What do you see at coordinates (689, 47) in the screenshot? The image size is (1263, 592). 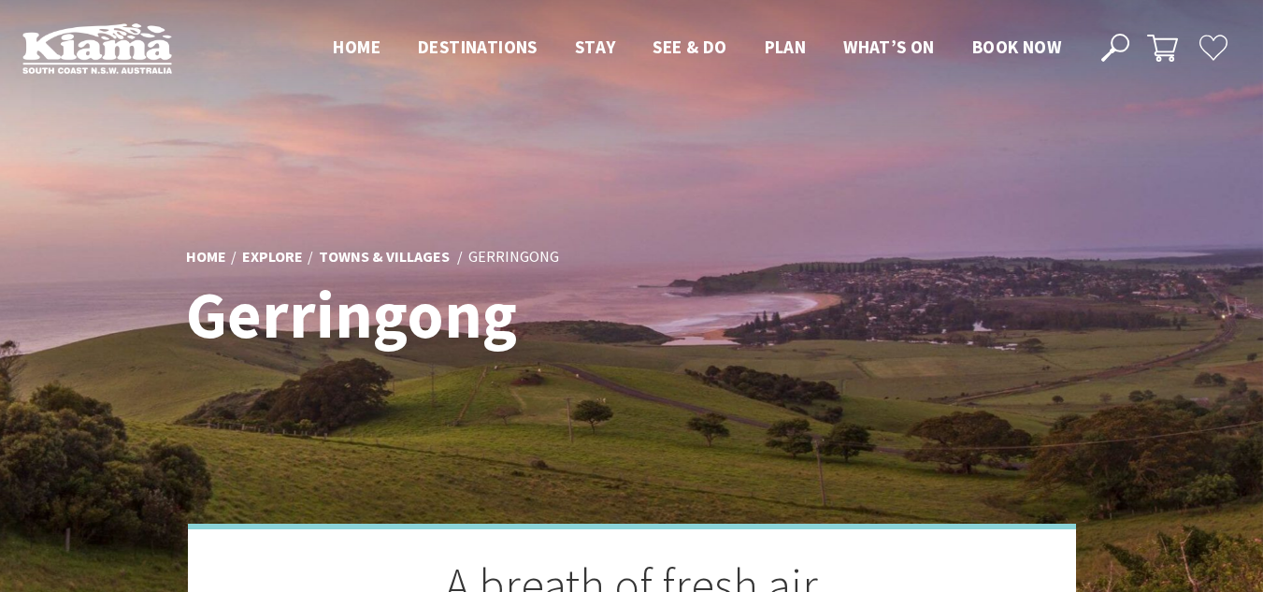 I see `span: See & Do` at bounding box center [689, 47].